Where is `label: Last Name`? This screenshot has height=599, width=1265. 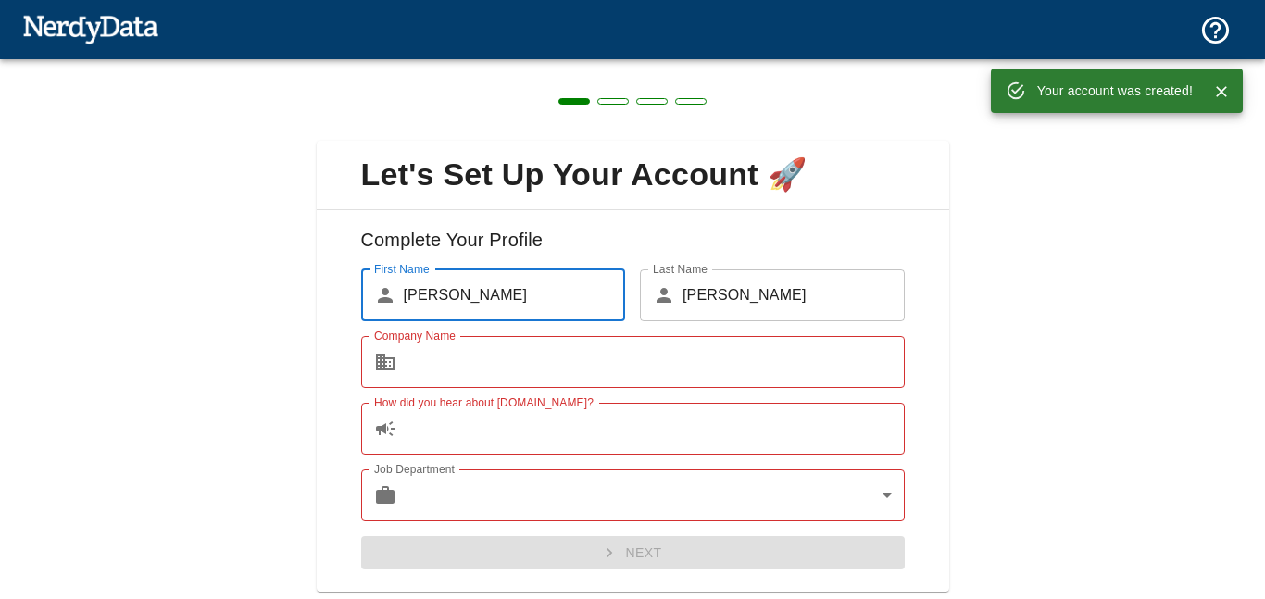
label: Last Name is located at coordinates (680, 269).